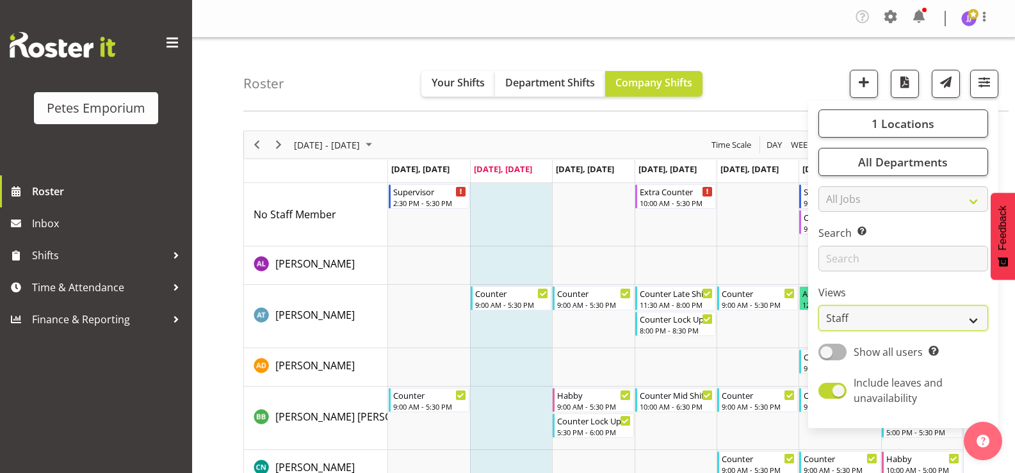 Image resolution: width=1015 pixels, height=473 pixels. What do you see at coordinates (316, 367) in the screenshot?
I see `td: Amelia Denz resource` at bounding box center [316, 367].